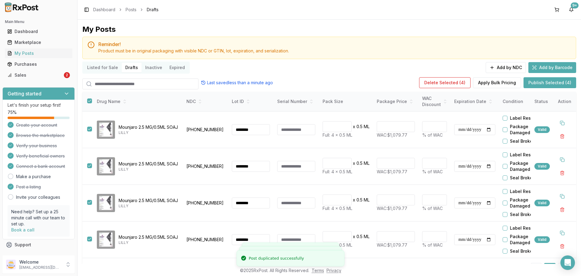  What do you see at coordinates (38, 197) in the screenshot?
I see `a: Invite your colleagues` at bounding box center [38, 197].